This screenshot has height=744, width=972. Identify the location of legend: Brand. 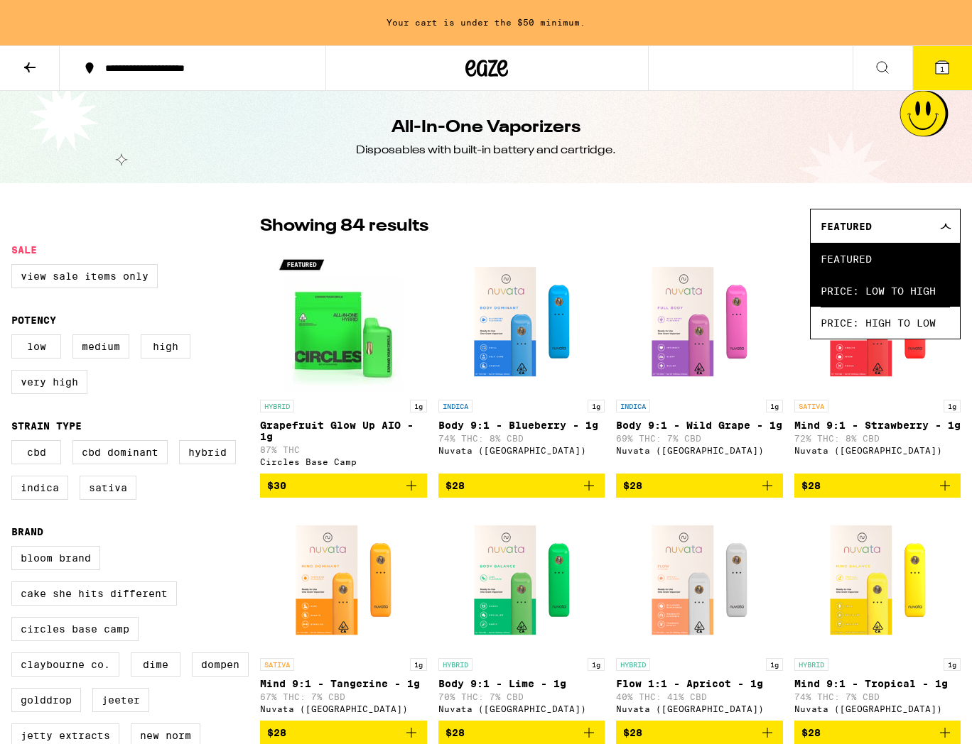
(27, 532).